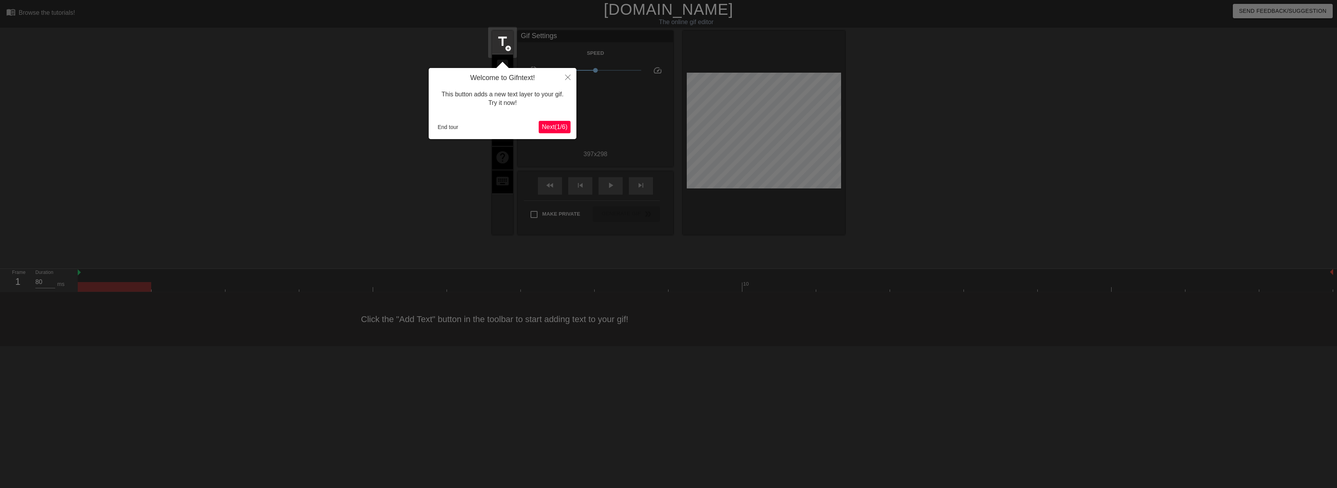 This screenshot has width=1337, height=488. Describe the element at coordinates (568, 77) in the screenshot. I see `button: Close` at that location.